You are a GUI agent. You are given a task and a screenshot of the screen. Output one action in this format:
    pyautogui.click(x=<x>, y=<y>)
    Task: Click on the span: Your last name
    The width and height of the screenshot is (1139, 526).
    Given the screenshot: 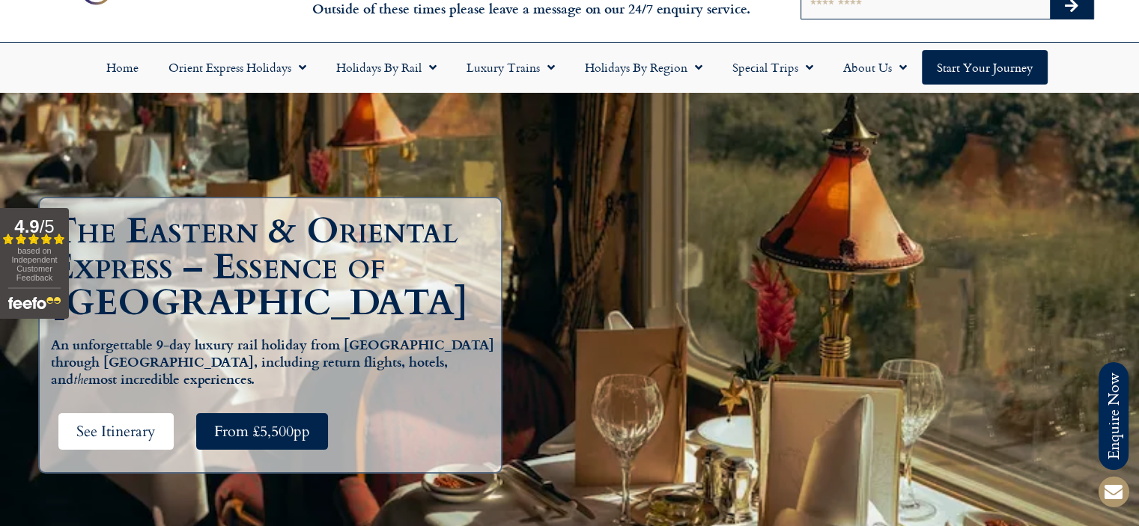 What is the action you would take?
    pyautogui.click(x=450, y=329)
    